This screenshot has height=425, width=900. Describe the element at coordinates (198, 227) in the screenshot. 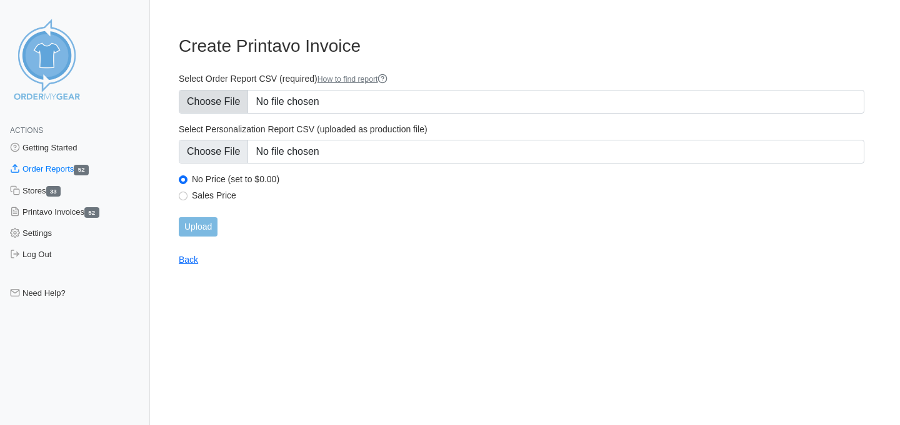

I see `input: Upload` at that location.